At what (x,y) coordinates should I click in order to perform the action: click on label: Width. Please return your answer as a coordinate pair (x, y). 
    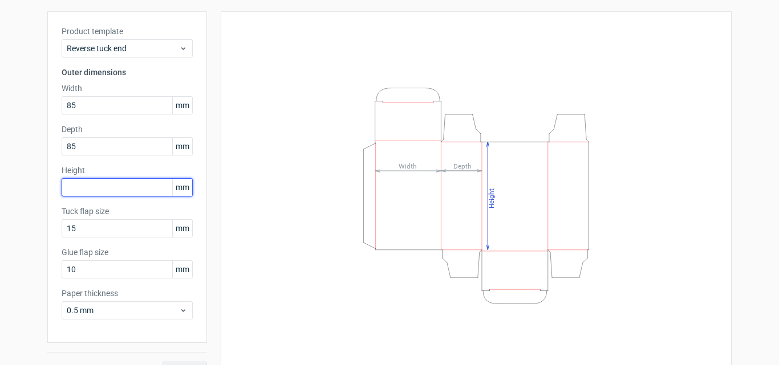
    Looking at the image, I should click on (127, 88).